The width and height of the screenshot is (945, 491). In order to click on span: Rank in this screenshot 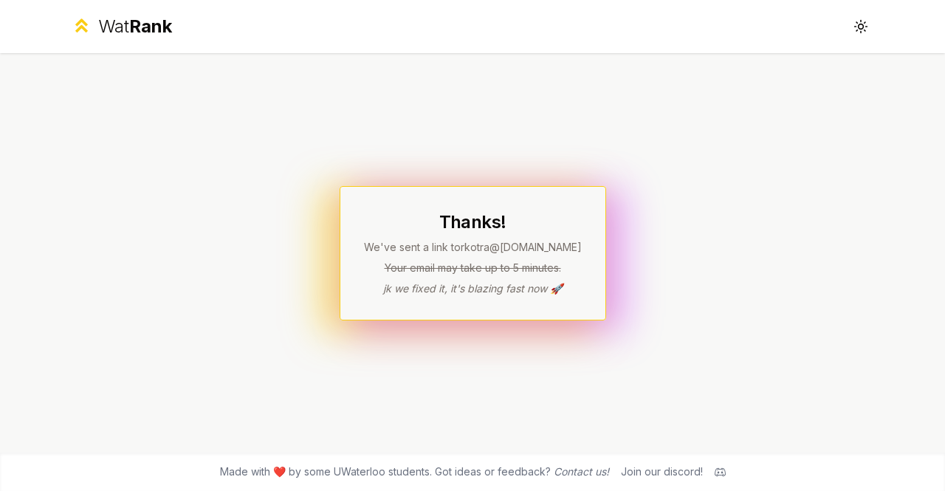, I will do `click(151, 26)`.